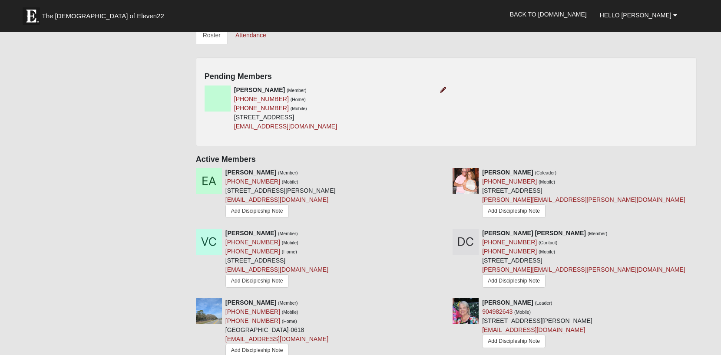 The image size is (721, 355). Describe the element at coordinates (211, 35) in the screenshot. I see `a: Roster` at that location.